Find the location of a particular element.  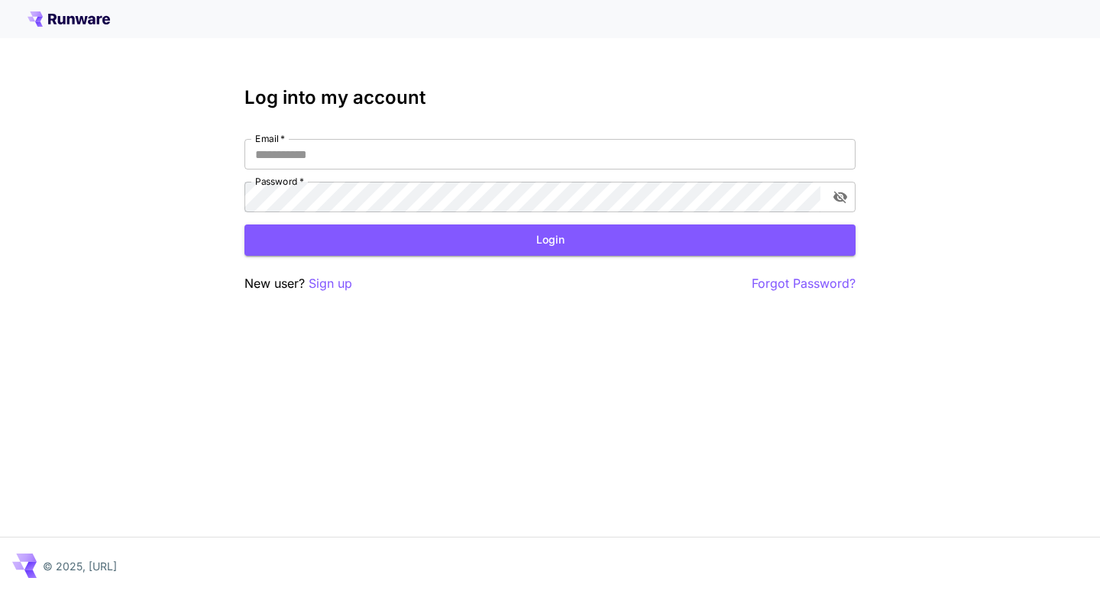

button: Forgot Password? is located at coordinates (803, 283).